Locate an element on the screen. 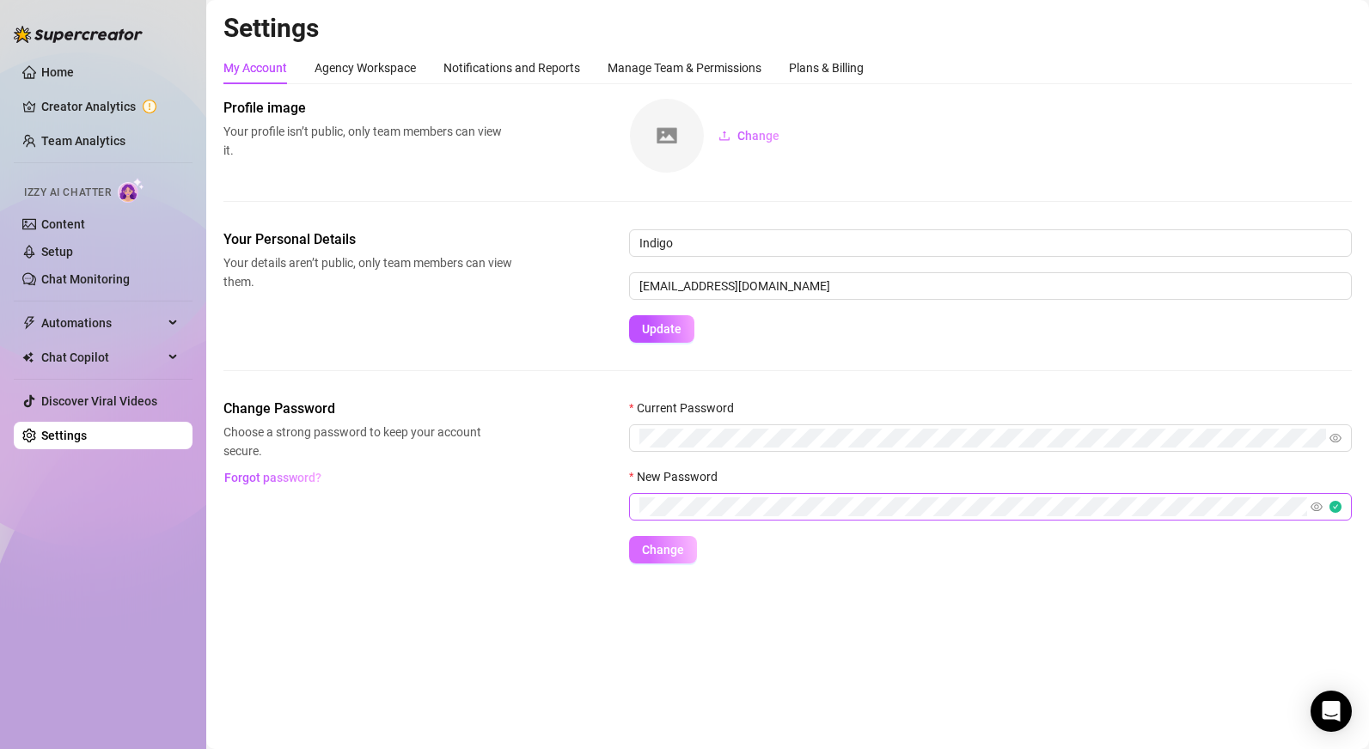 The height and width of the screenshot is (749, 1369). span: Your details aren’t public, only team members can view them. is located at coordinates (368, 272).